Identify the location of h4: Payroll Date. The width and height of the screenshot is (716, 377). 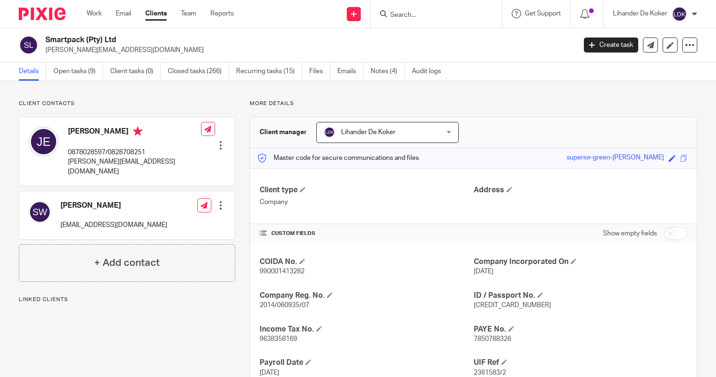
(367, 362).